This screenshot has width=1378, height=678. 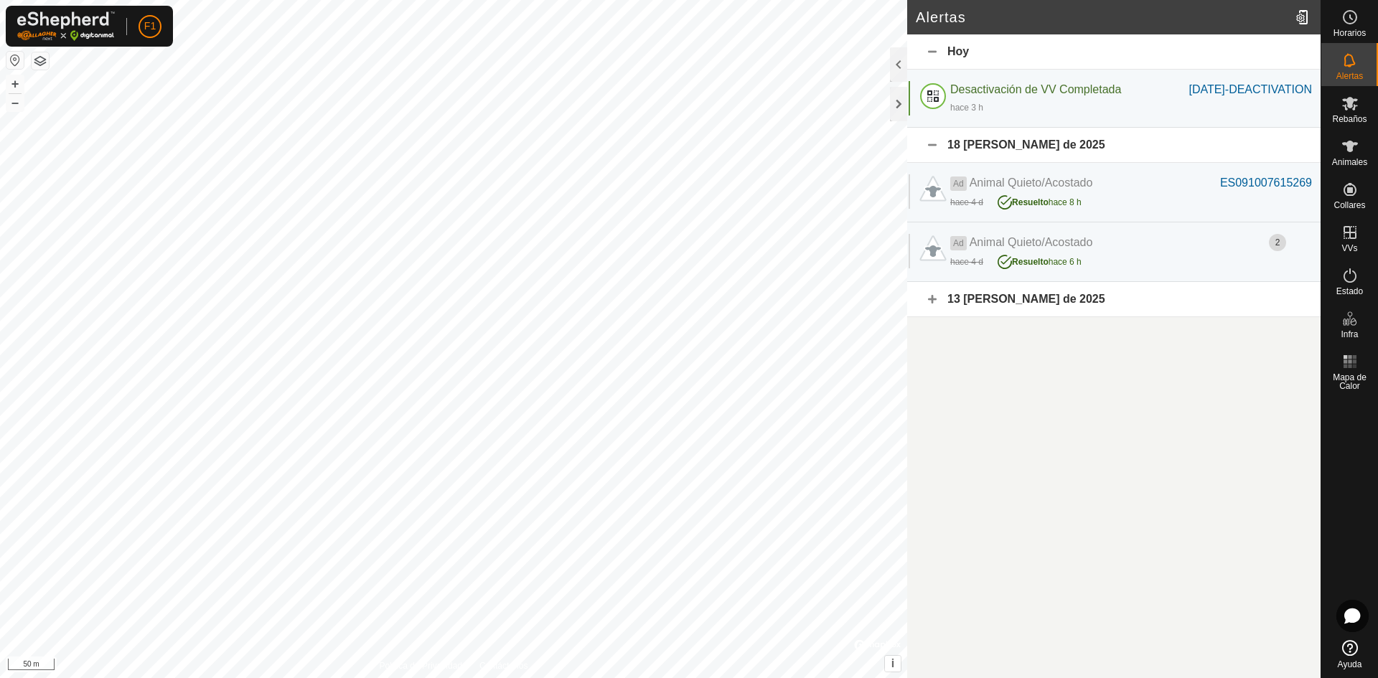 I want to click on span: Ayuda, so click(x=1350, y=665).